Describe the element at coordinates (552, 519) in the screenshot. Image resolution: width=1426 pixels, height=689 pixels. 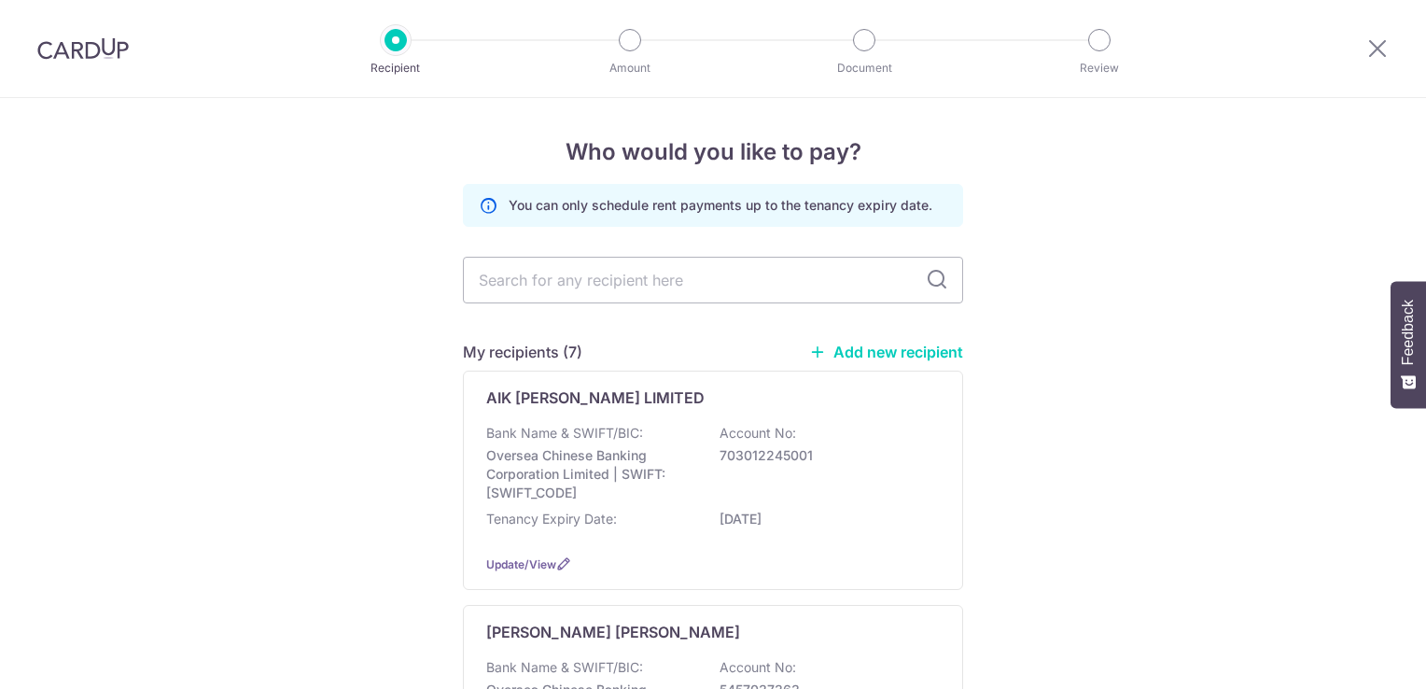
I see `p: Tenancy Expiry Date:` at that location.